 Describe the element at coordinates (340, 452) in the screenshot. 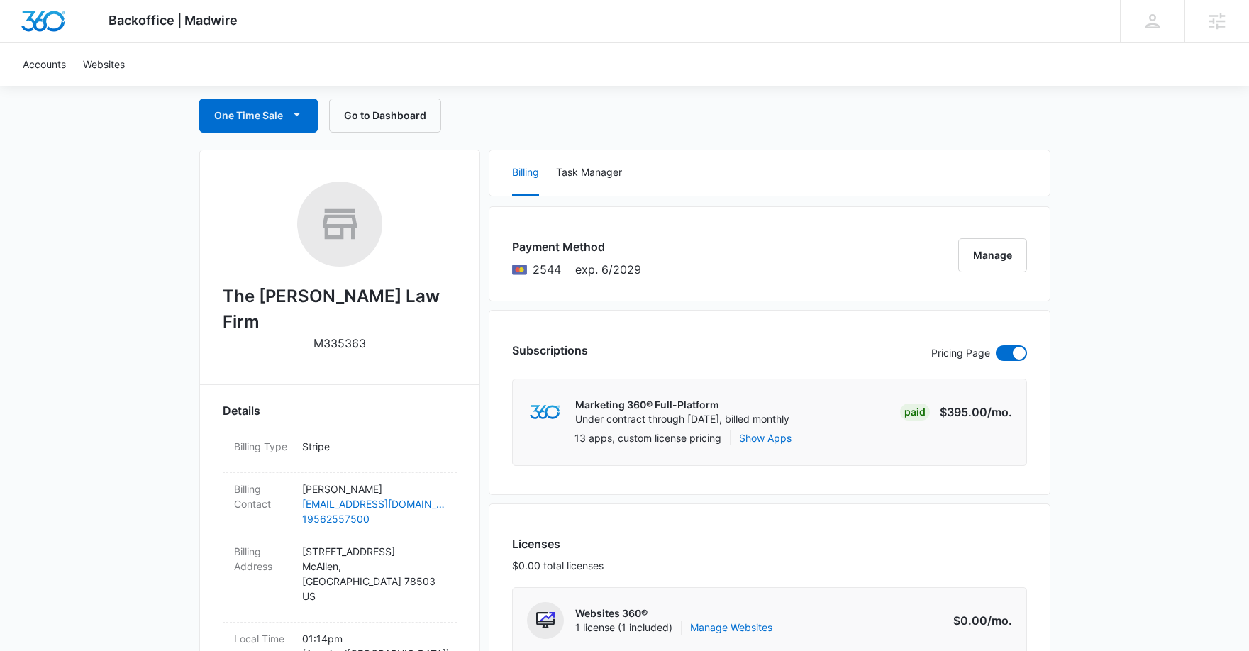

I see `div: Billing TypeStripe` at that location.